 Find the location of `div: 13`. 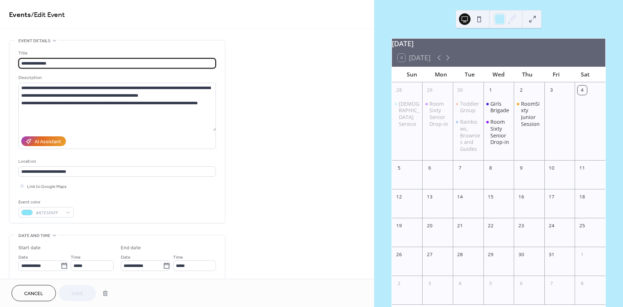

div: 13 is located at coordinates (429, 197).